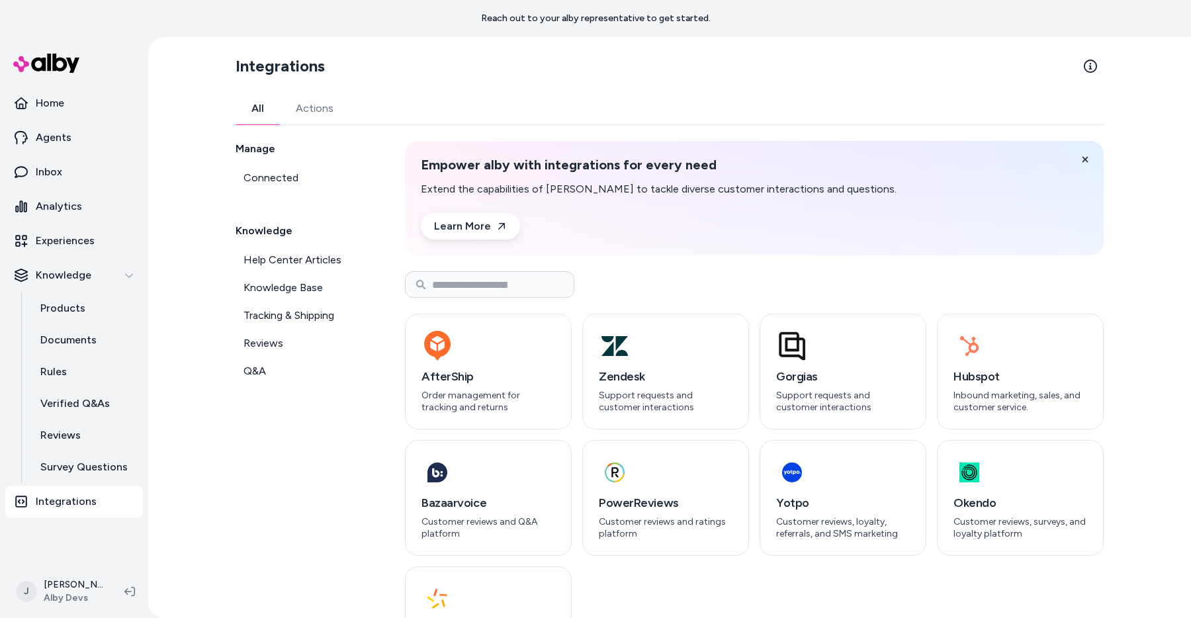 This screenshot has height=618, width=1191. Describe the element at coordinates (283, 288) in the screenshot. I see `span: Knowledge Base` at that location.